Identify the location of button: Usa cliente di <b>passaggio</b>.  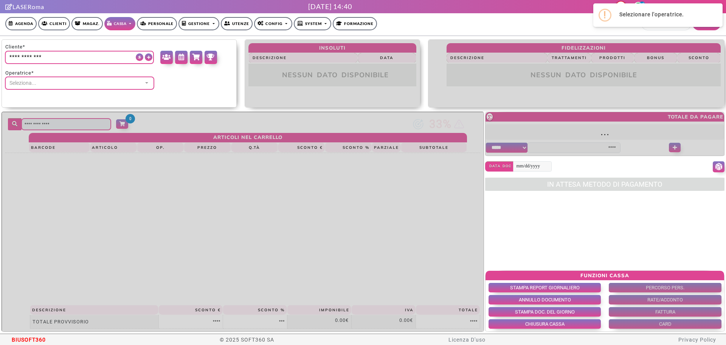
(140, 57).